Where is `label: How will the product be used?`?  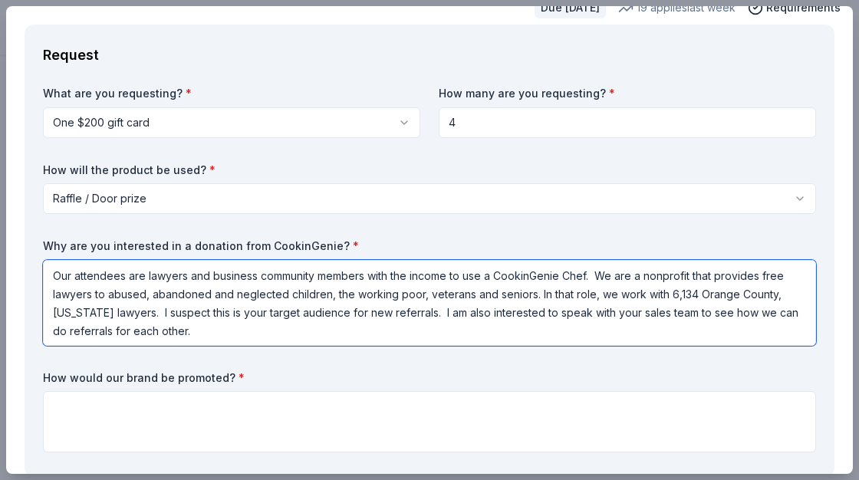
label: How will the product be used? is located at coordinates (430, 170).